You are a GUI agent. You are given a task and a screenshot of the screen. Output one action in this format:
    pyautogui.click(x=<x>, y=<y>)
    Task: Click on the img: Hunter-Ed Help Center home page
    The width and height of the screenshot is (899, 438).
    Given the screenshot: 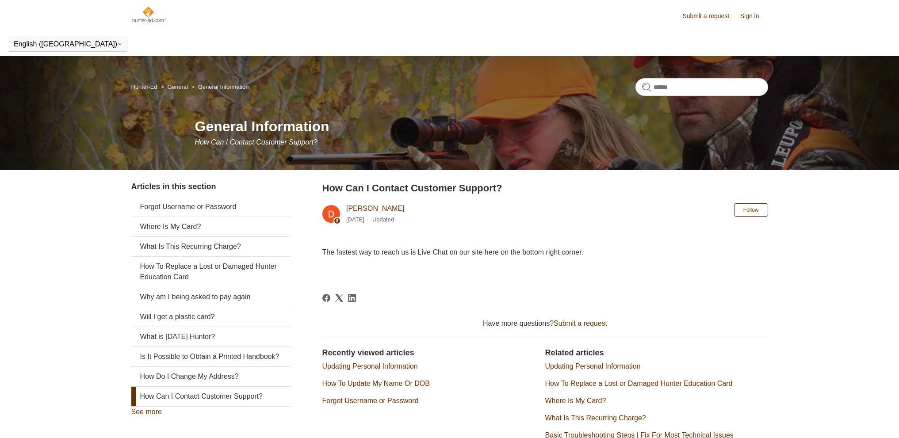 What is the action you would take?
    pyautogui.click(x=149, y=14)
    